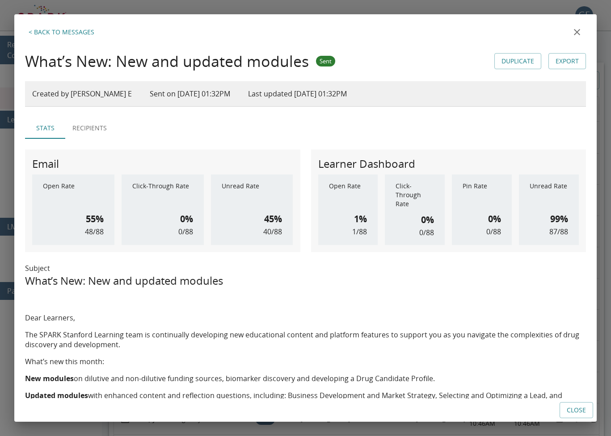  Describe the element at coordinates (46, 164) in the screenshot. I see `h5: Email` at that location.